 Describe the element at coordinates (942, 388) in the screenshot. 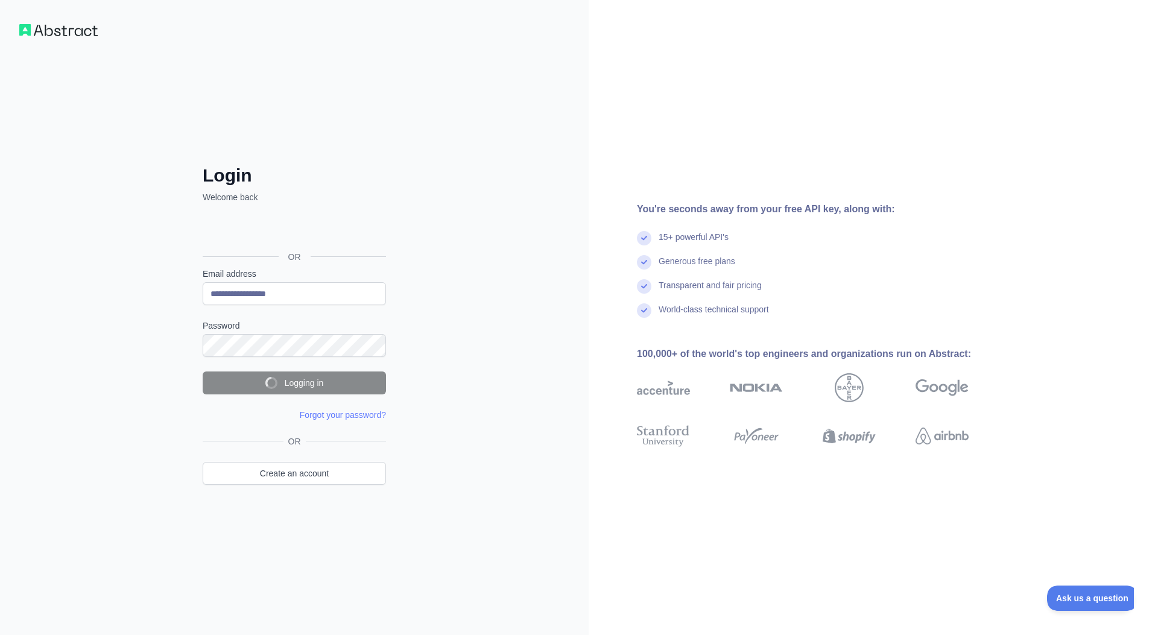

I see `img: google` at that location.